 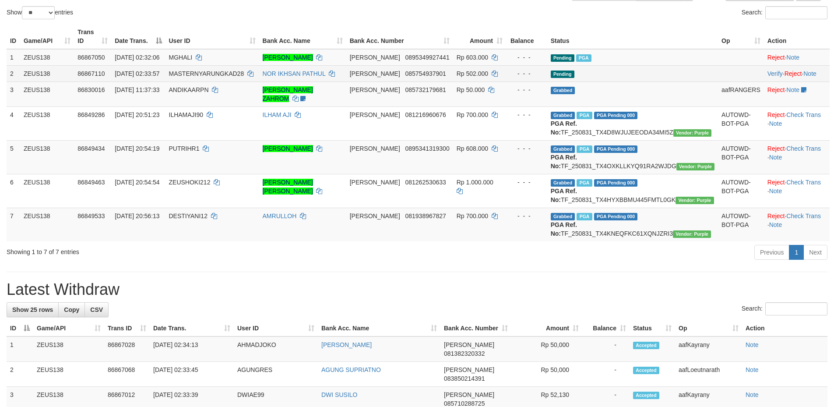 I want to click on a: AGUNG SUPRIATNO, so click(x=351, y=370).